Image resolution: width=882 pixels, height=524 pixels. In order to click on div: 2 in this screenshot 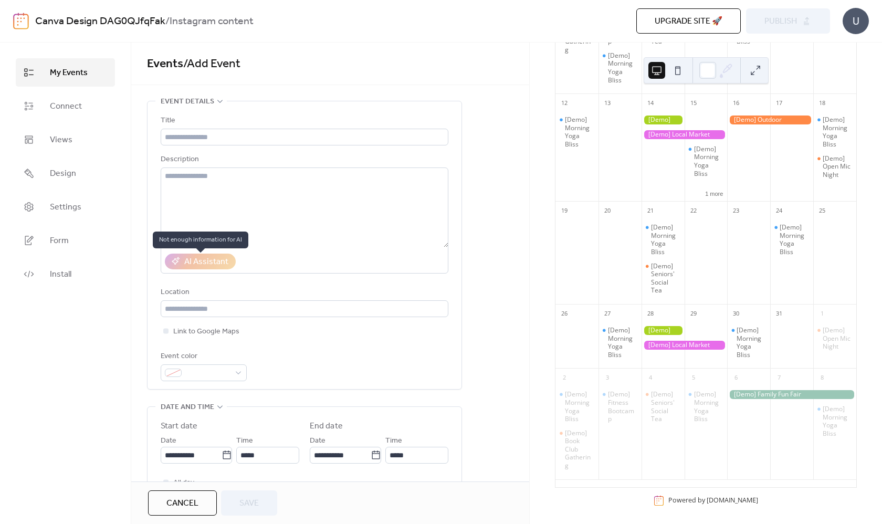, I will do `click(564, 377)`.